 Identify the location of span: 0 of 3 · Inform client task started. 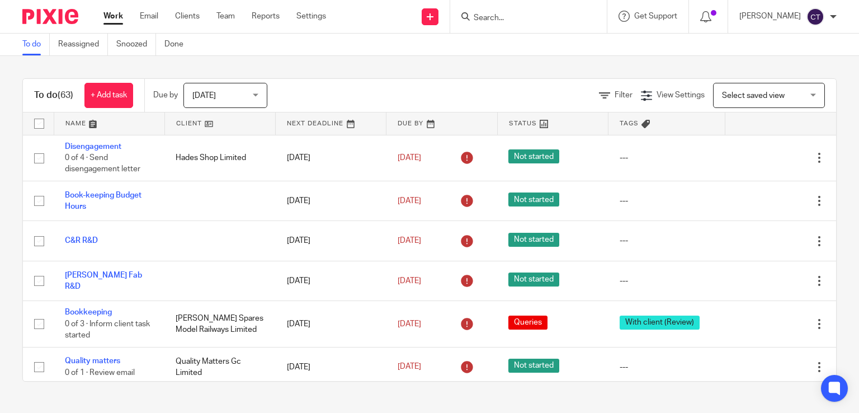
(107, 329).